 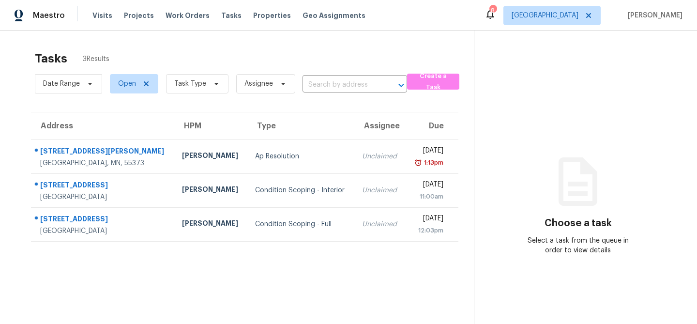 I want to click on th: Assignee, so click(x=380, y=126).